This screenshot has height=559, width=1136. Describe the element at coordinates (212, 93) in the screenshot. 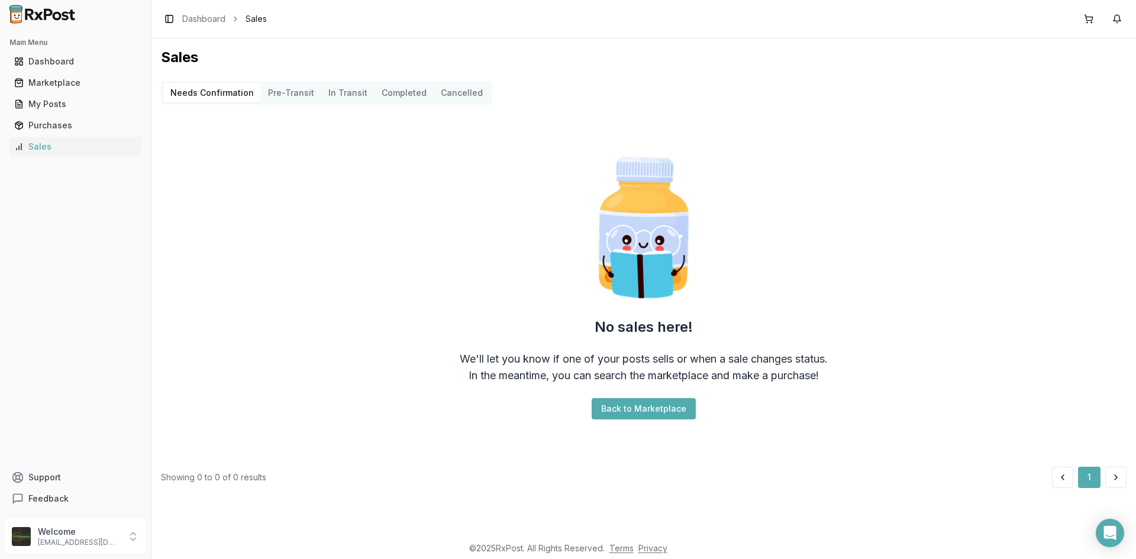

I see `button: Needs Confirmation` at that location.